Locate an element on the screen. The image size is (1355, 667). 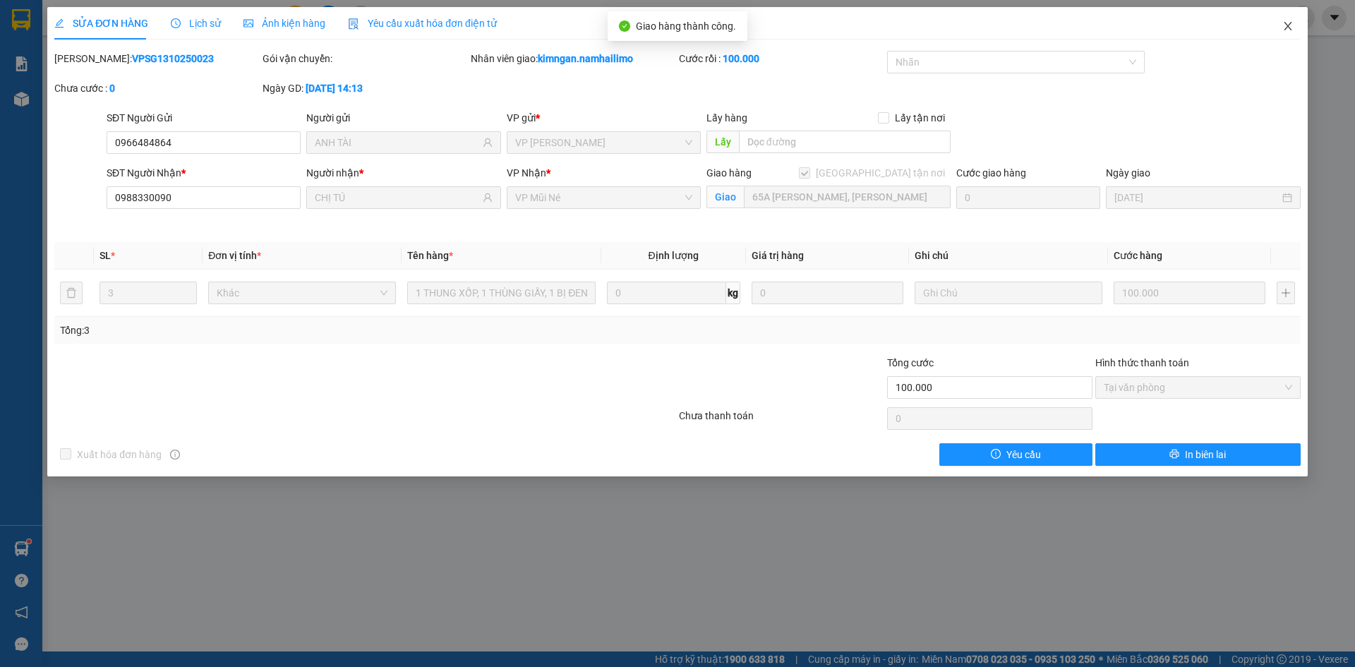
b: VPSG1310250023 is located at coordinates (173, 59).